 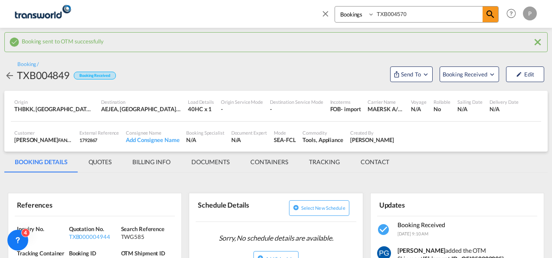 I want to click on span: FANAR AL KHALEEJ TR SOLE PROPRIETORSHIP LLC, so click(x=114, y=140).